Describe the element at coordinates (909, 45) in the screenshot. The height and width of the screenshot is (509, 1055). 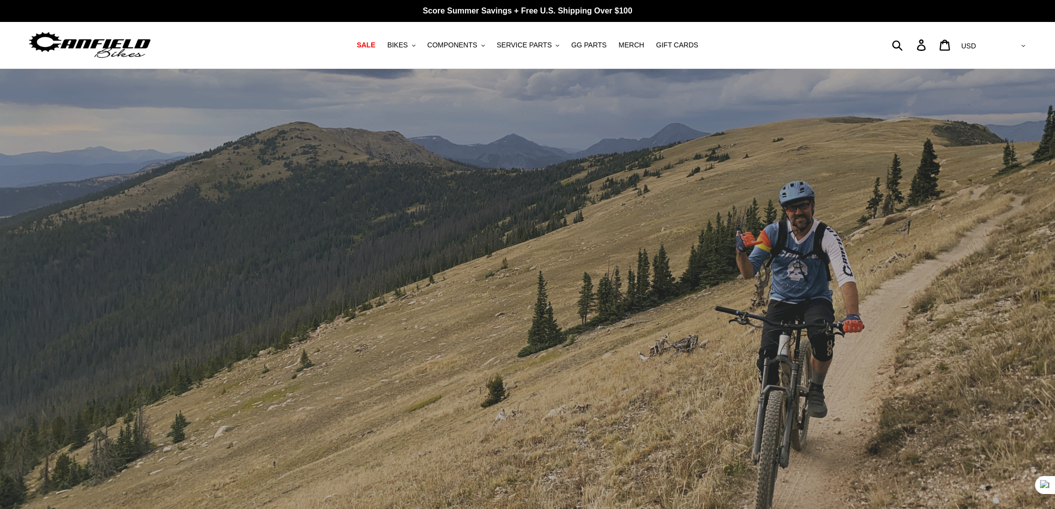
I see `input: Search` at that location.